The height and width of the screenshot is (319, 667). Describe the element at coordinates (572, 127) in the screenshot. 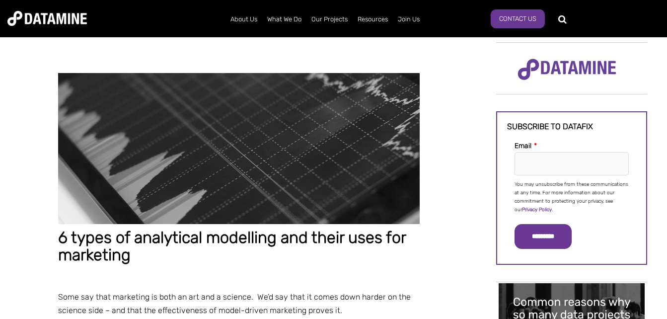

I see `h3: Subscribe to datafix` at that location.